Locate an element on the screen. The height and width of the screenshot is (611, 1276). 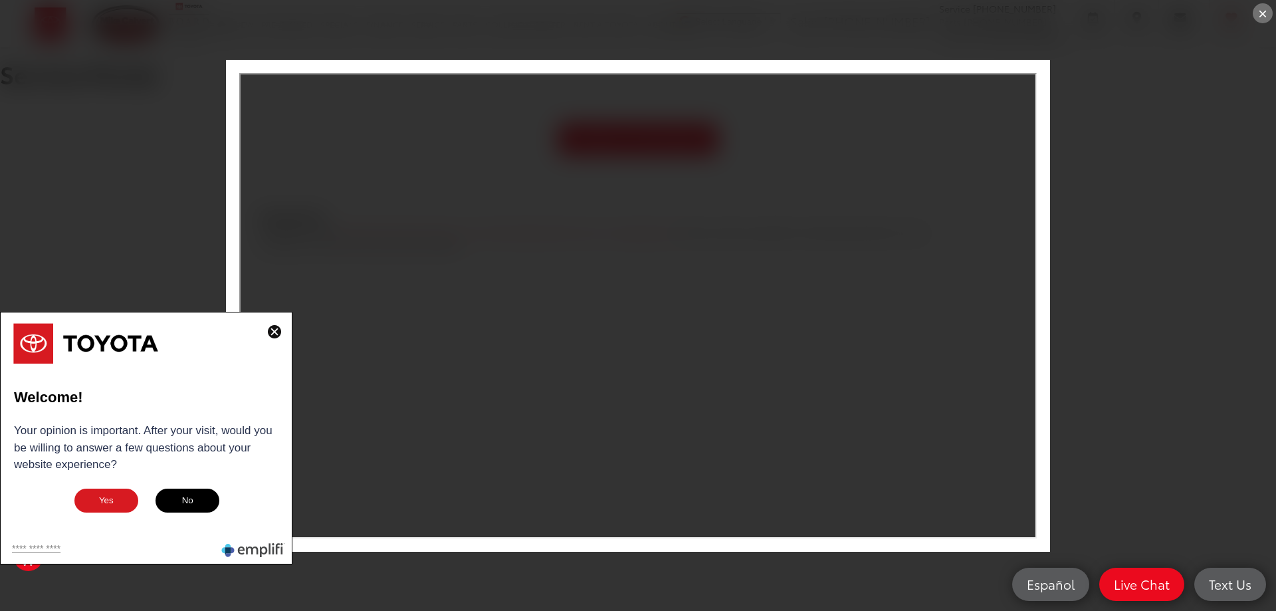
span: Live Chat is located at coordinates (1141, 583).